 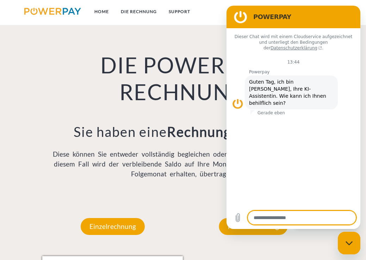 What do you see at coordinates (316, 12) in the screenshot?
I see `a: agb` at bounding box center [316, 12].